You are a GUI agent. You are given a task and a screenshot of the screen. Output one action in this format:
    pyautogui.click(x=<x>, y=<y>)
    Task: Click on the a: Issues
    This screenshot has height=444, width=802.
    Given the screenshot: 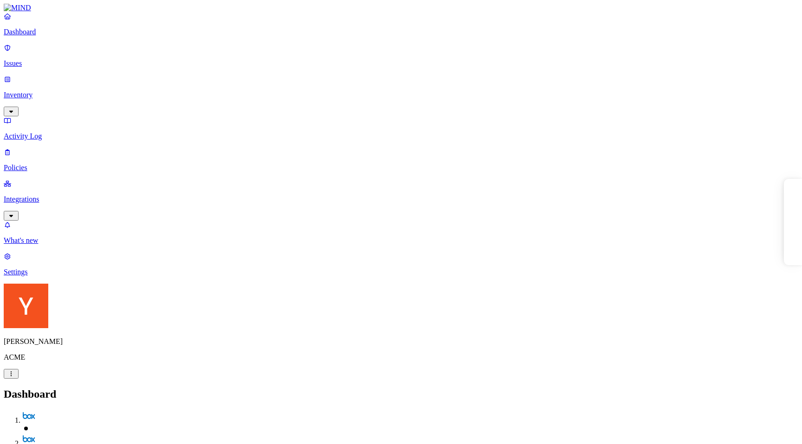 What is the action you would take?
    pyautogui.click(x=401, y=56)
    